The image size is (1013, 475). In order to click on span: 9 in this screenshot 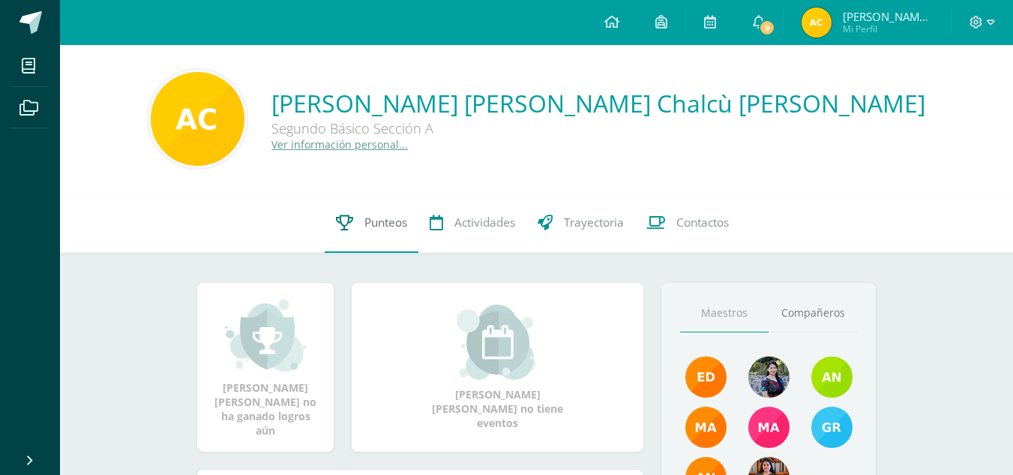, I will do `click(767, 28)`.